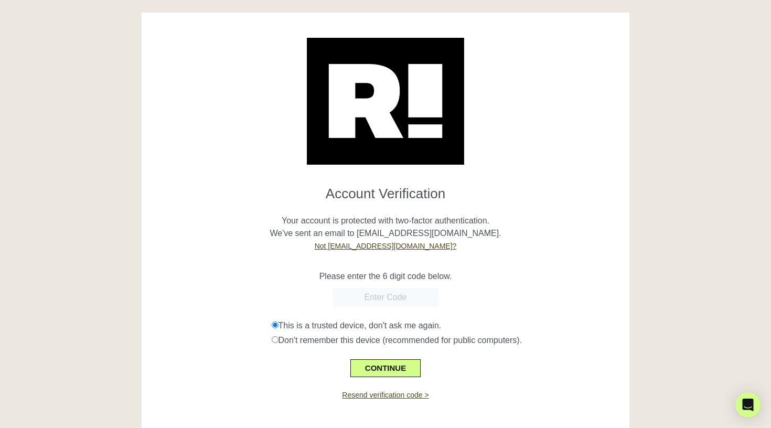 The image size is (771, 428). I want to click on div: Don't remember this device (recommended for public computers)., so click(447, 341).